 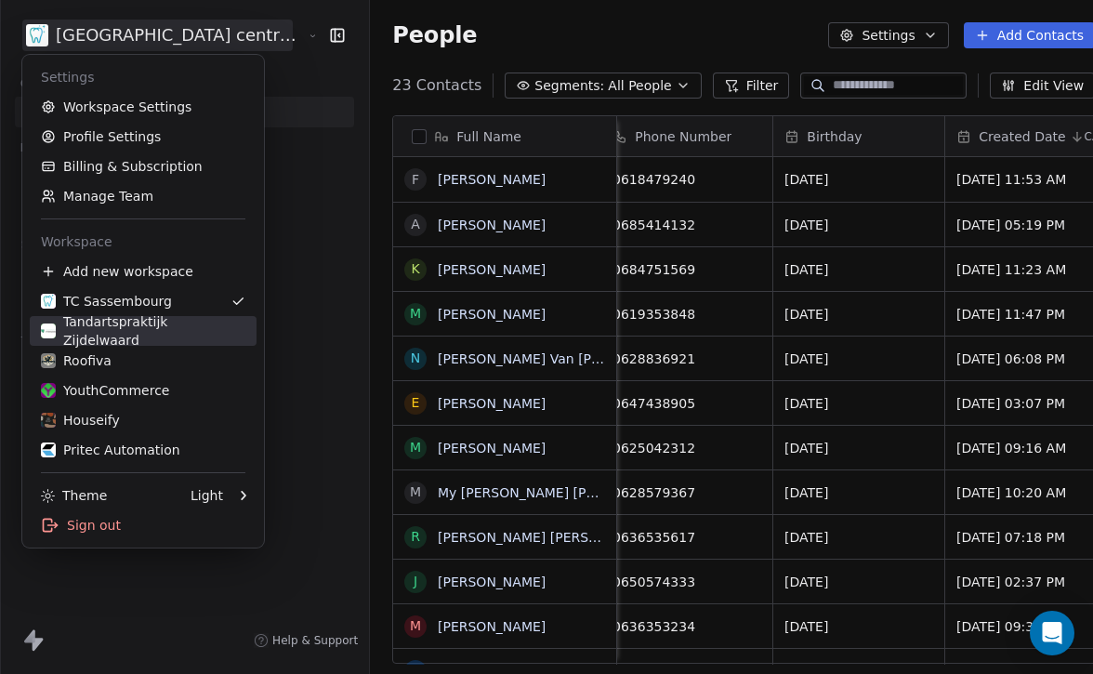 What do you see at coordinates (48, 331) in the screenshot?
I see `img: cropped-Favicon-Zijdelwaard.webp` at bounding box center [48, 331].